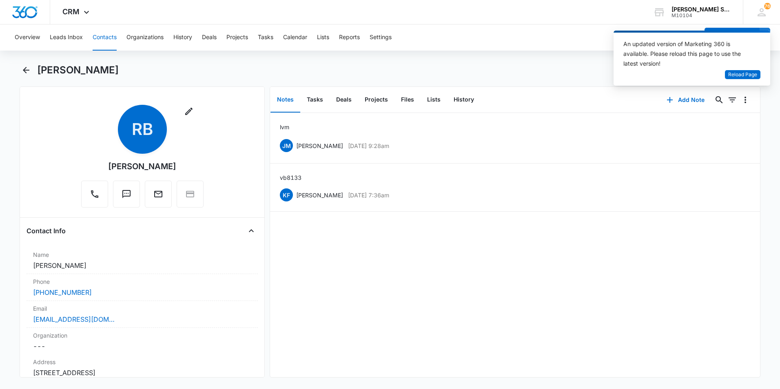 This screenshot has width=780, height=389. I want to click on label: Address, so click(142, 362).